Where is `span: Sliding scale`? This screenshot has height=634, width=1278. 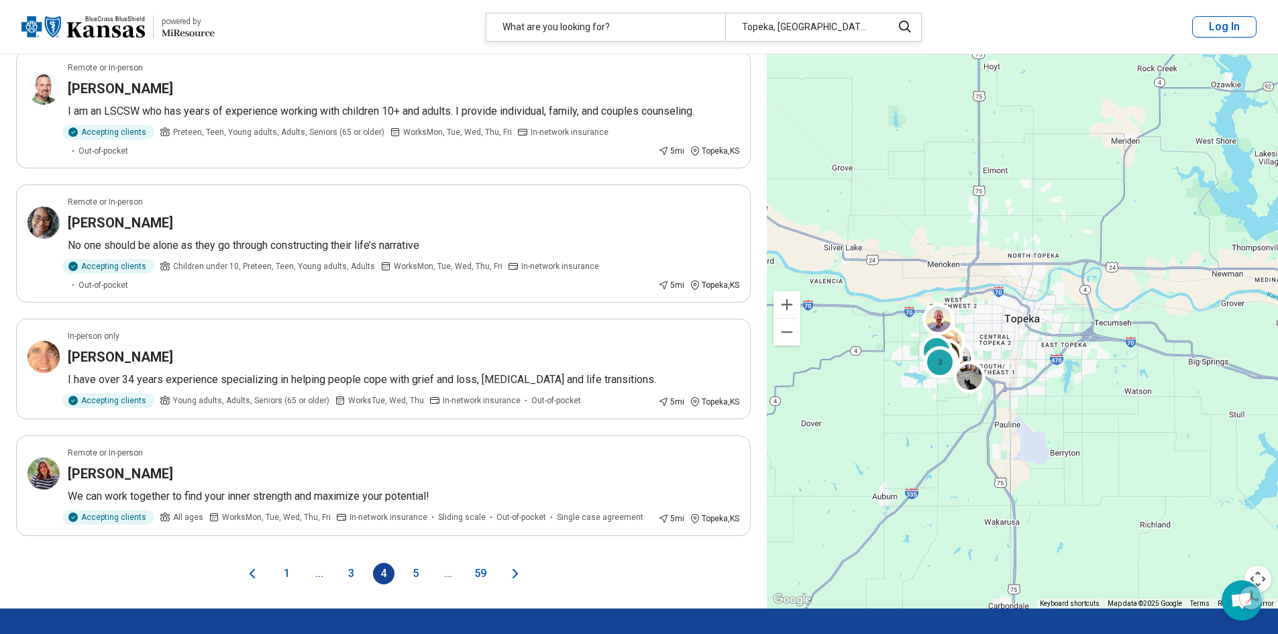
span: Sliding scale is located at coordinates (462, 517).